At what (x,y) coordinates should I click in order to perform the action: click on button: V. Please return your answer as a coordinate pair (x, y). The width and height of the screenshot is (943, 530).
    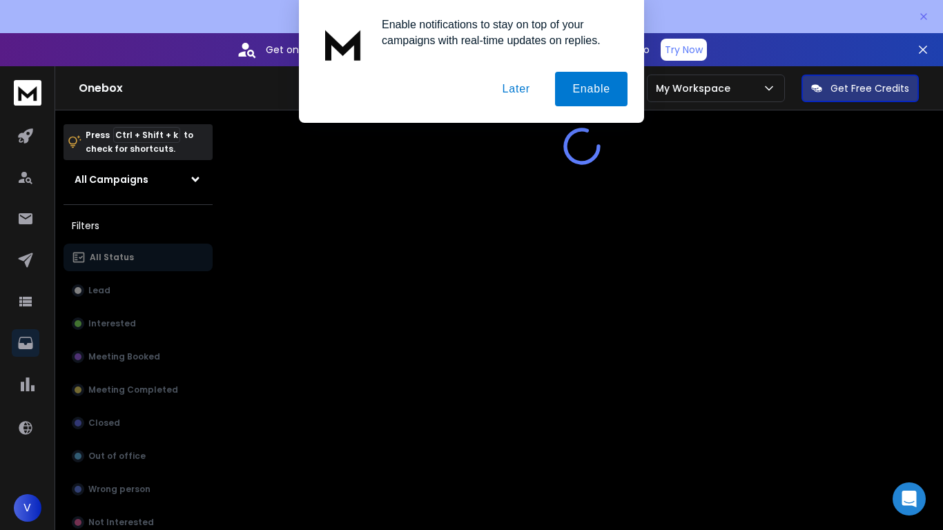
    Looking at the image, I should click on (28, 508).